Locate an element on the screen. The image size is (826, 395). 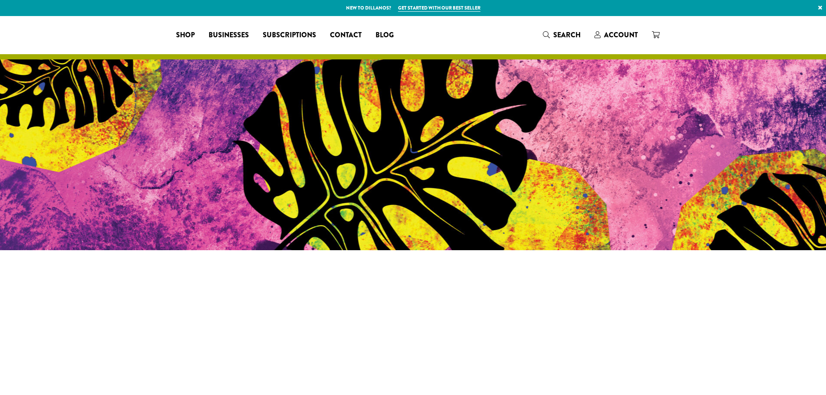
a: Get started with our best seller is located at coordinates (439, 8).